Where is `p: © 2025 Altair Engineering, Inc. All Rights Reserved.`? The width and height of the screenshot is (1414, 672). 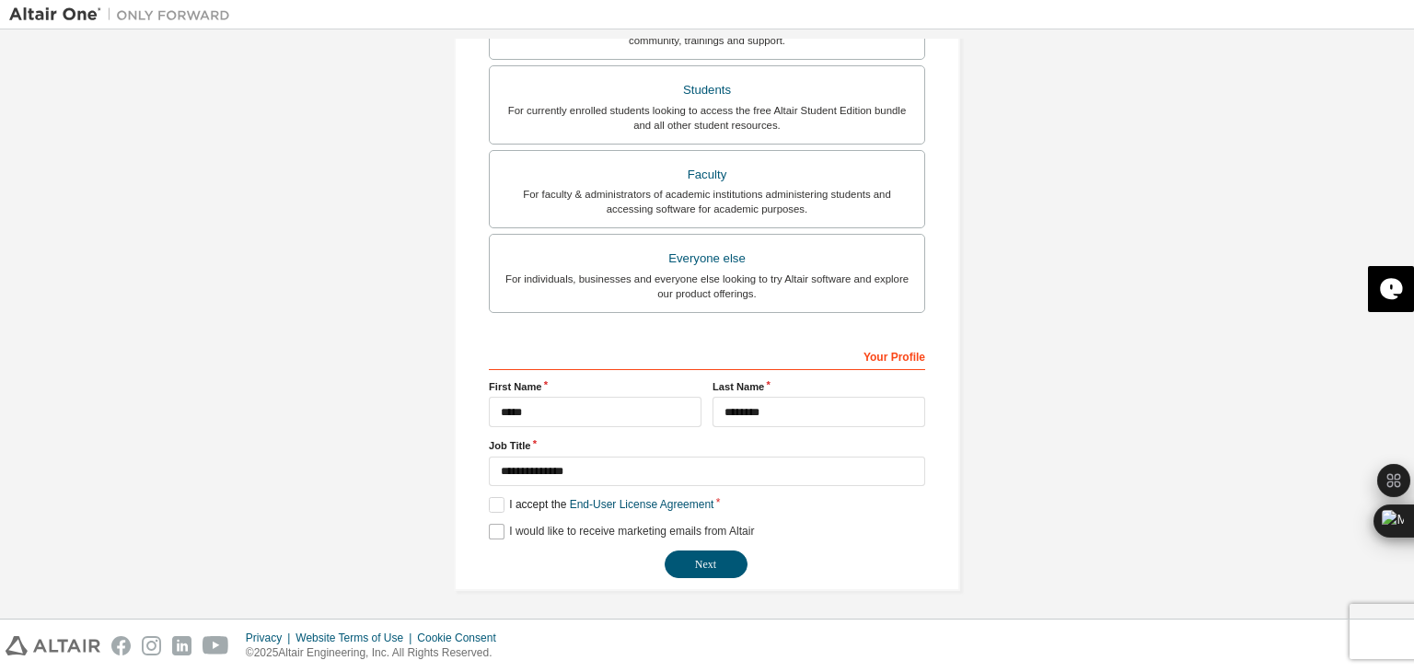 p: © 2025 Altair Engineering, Inc. All Rights Reserved. is located at coordinates (377, 653).